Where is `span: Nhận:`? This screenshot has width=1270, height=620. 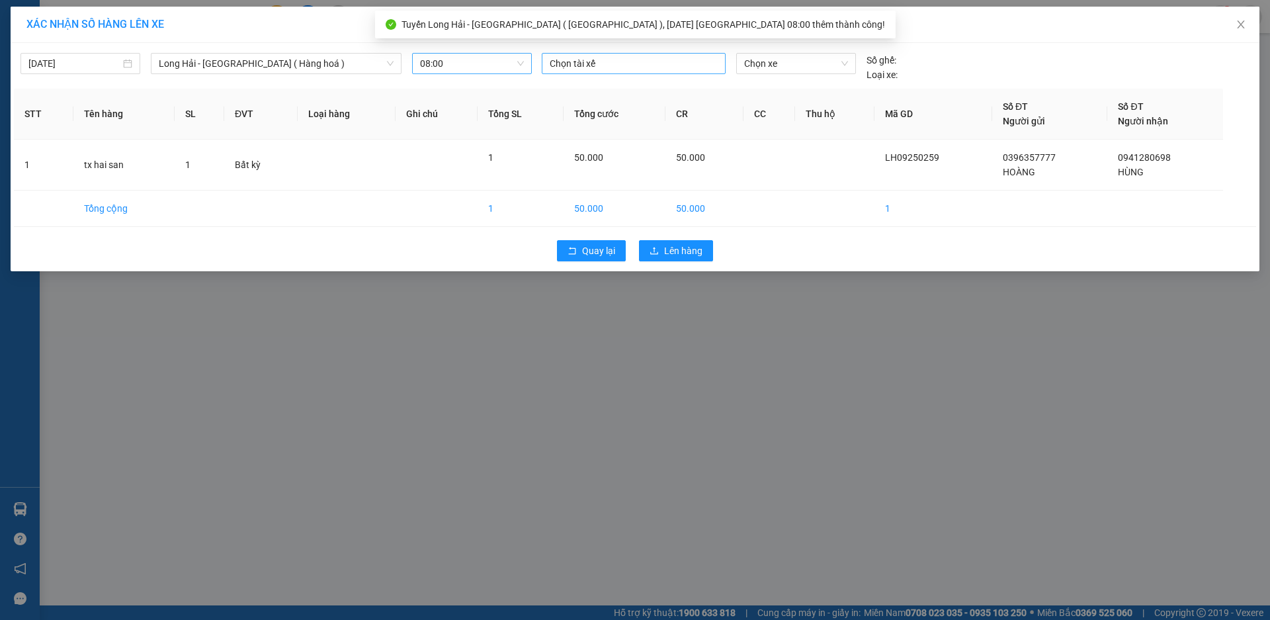 span: Nhận: is located at coordinates (129, 19).